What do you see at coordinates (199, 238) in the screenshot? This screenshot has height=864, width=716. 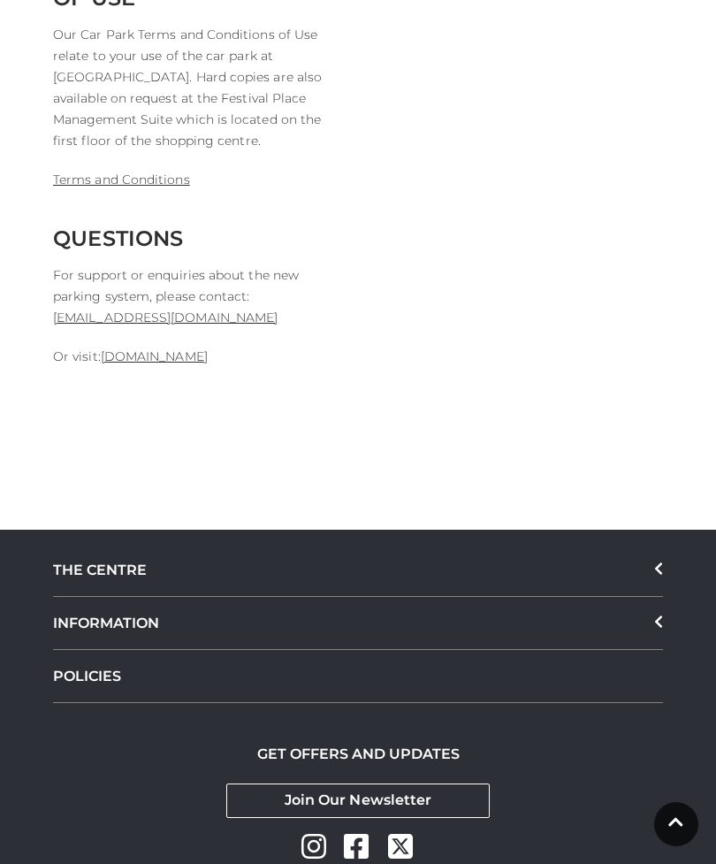 I see `h2: QUESTIONS` at bounding box center [199, 238].